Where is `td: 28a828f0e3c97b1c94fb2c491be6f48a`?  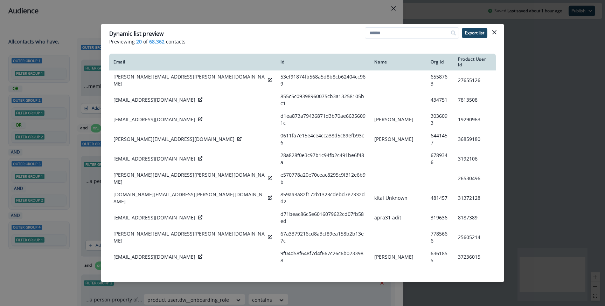 td: 28a828f0e3c97b1c94fb2c491be6f48a is located at coordinates (323, 159).